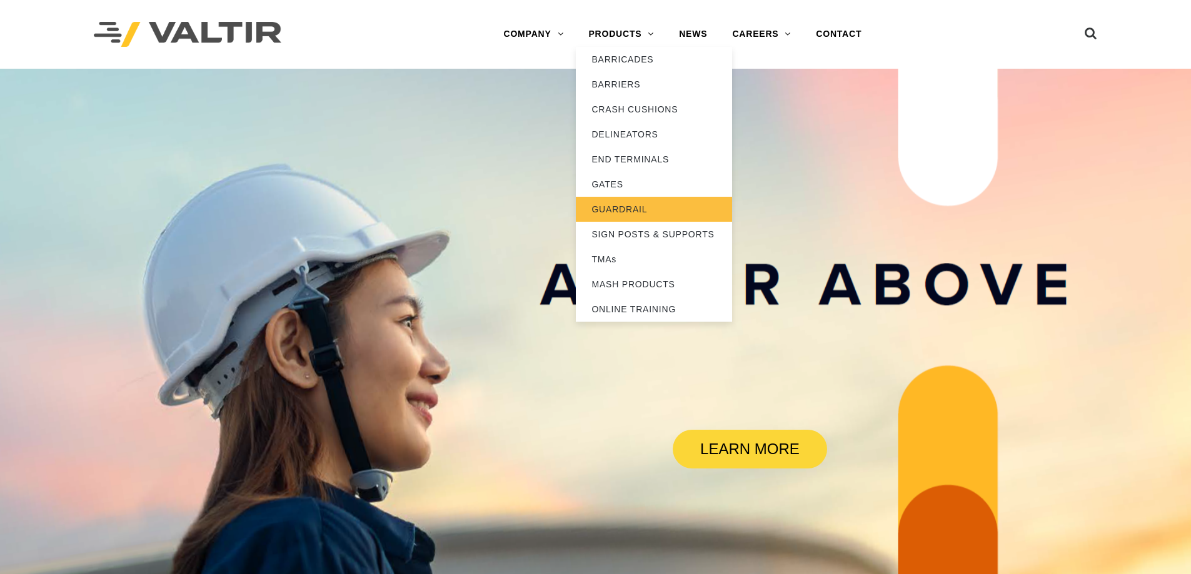  What do you see at coordinates (187, 34) in the screenshot?
I see `img: Valtir` at bounding box center [187, 34].